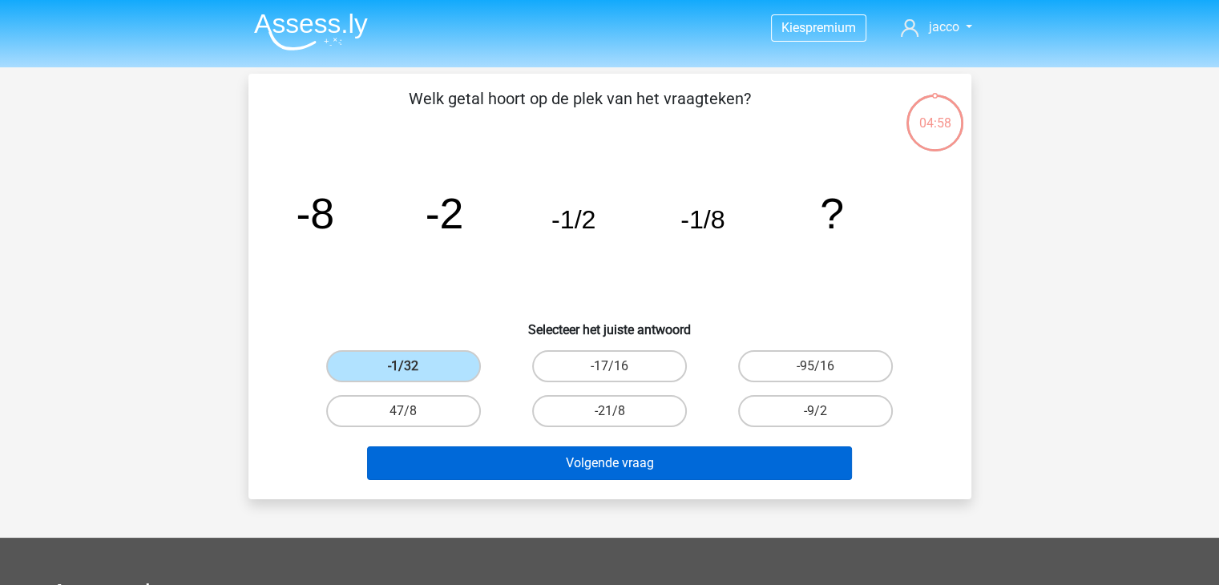 This screenshot has height=585, width=1219. Describe the element at coordinates (311, 31) in the screenshot. I see `img: Assessly` at that location.